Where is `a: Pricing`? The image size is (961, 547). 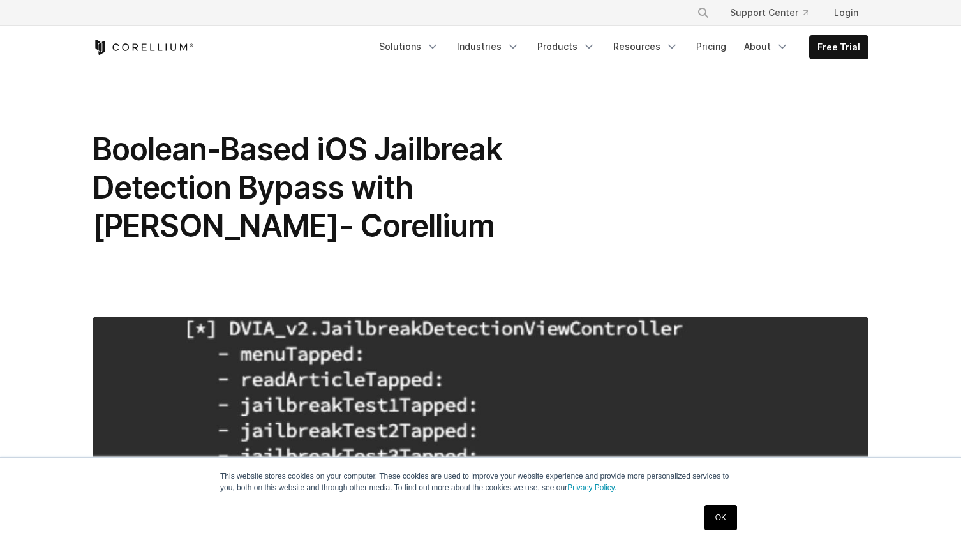 a: Pricing is located at coordinates (711, 47).